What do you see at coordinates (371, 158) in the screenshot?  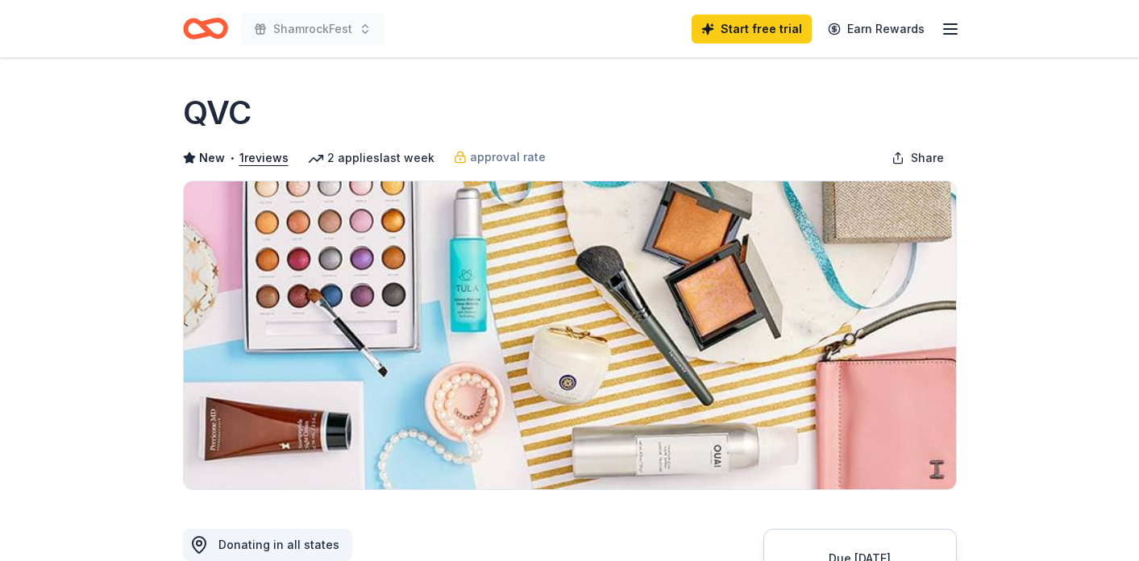 I see `div: 2 applies last week` at bounding box center [371, 158].